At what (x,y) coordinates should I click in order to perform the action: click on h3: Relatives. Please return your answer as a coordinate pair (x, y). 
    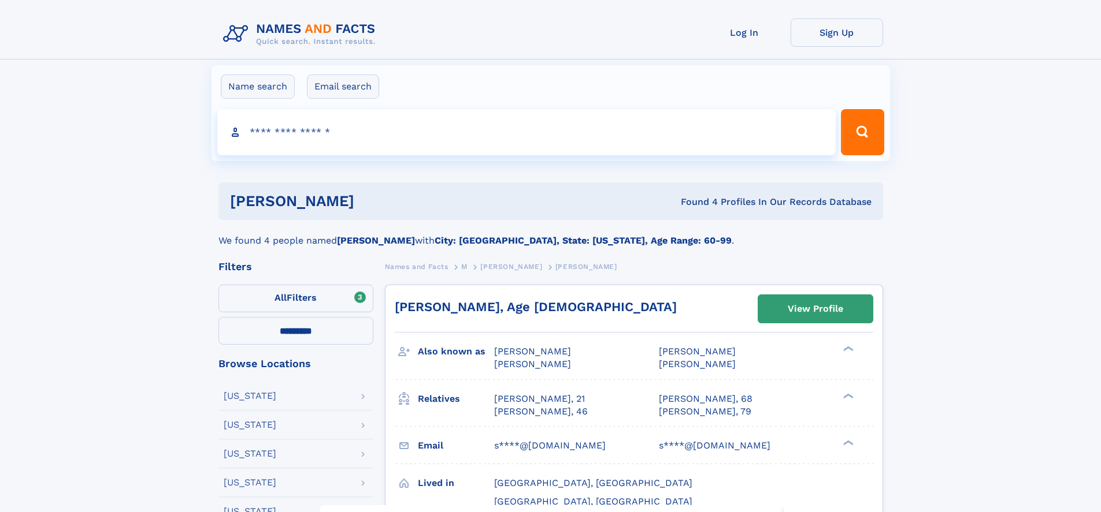
    Looking at the image, I should click on (456, 399).